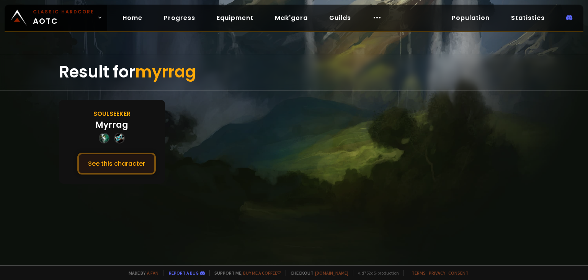 Image resolution: width=588 pixels, height=280 pixels. What do you see at coordinates (133, 18) in the screenshot?
I see `a: Home` at bounding box center [133, 18].